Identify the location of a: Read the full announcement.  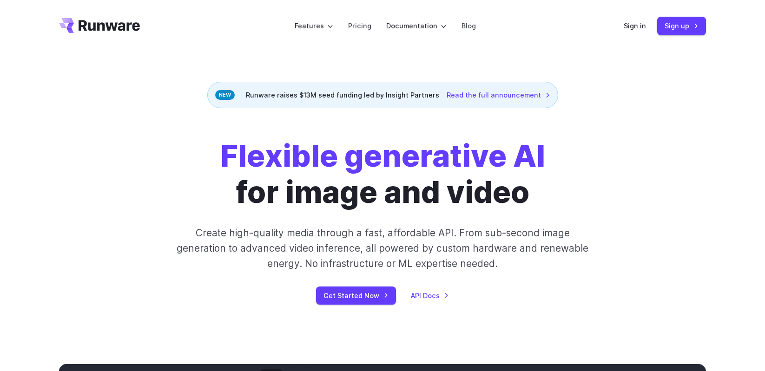
(498, 95).